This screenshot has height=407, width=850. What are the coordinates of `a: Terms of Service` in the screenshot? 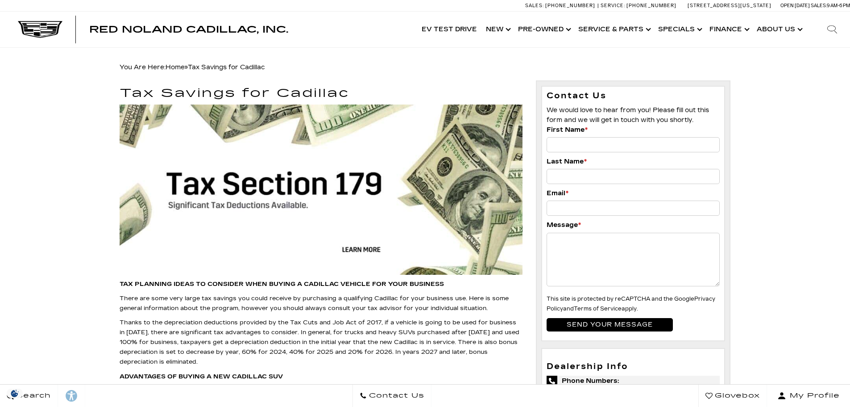 It's located at (598, 308).